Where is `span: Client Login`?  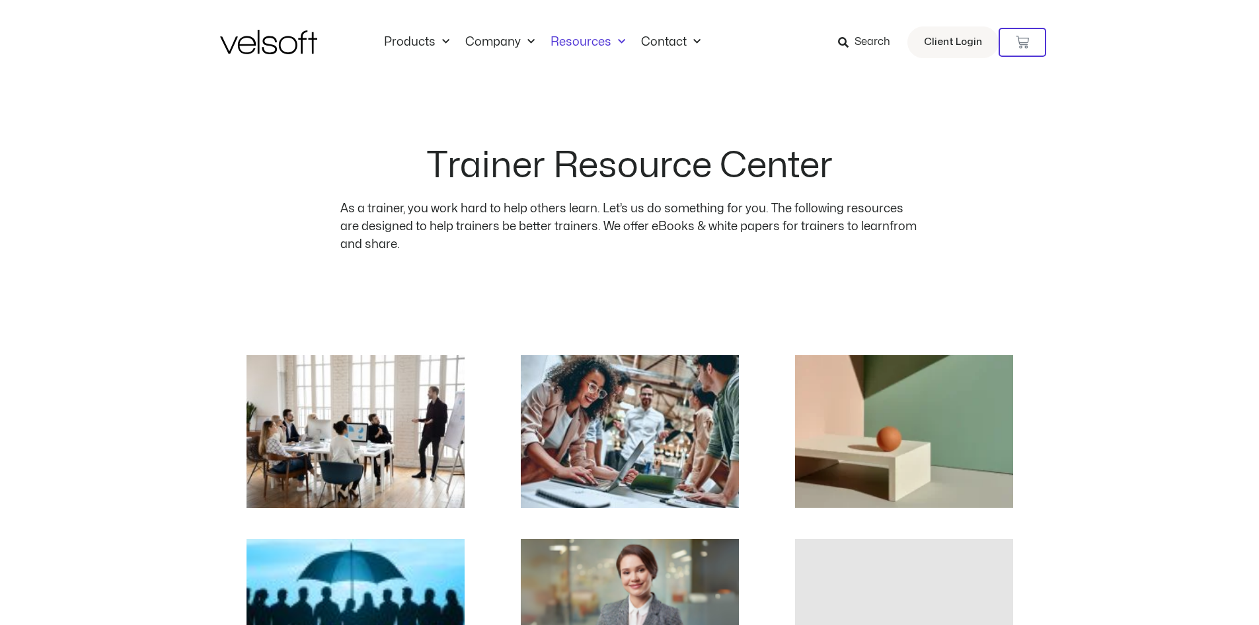
span: Client Login is located at coordinates (953, 42).